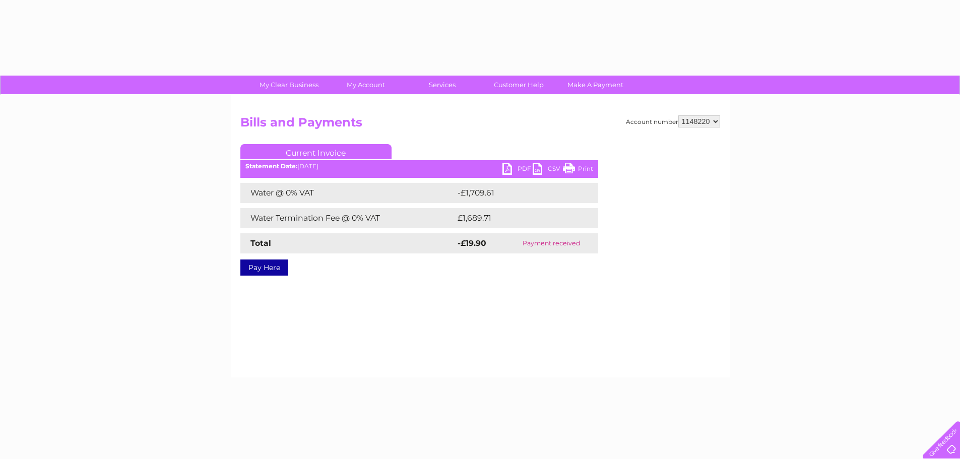  I want to click on td: Payment received, so click(551, 243).